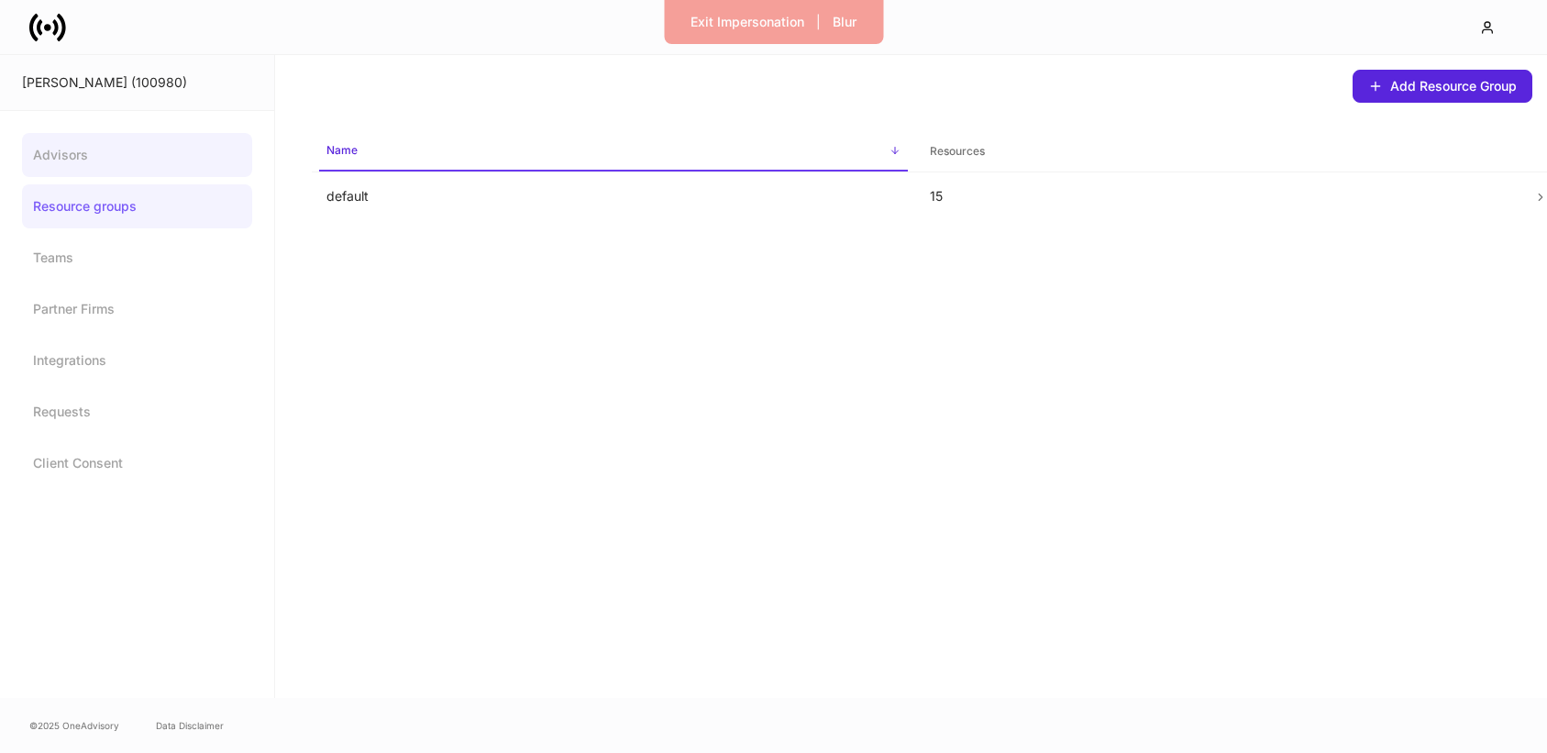  Describe the element at coordinates (74, 725) in the screenshot. I see `span: © 2025 OneAdvisory` at that location.